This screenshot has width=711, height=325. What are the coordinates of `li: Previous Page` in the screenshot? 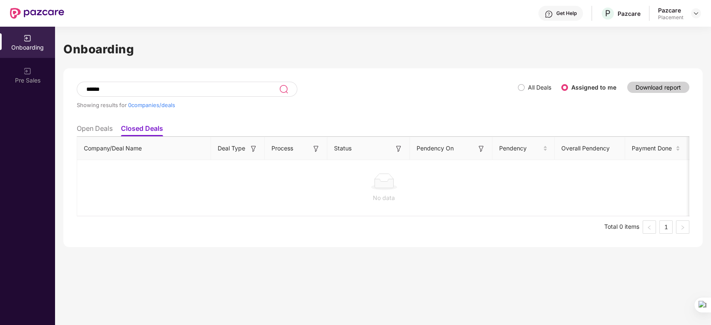 It's located at (650, 227).